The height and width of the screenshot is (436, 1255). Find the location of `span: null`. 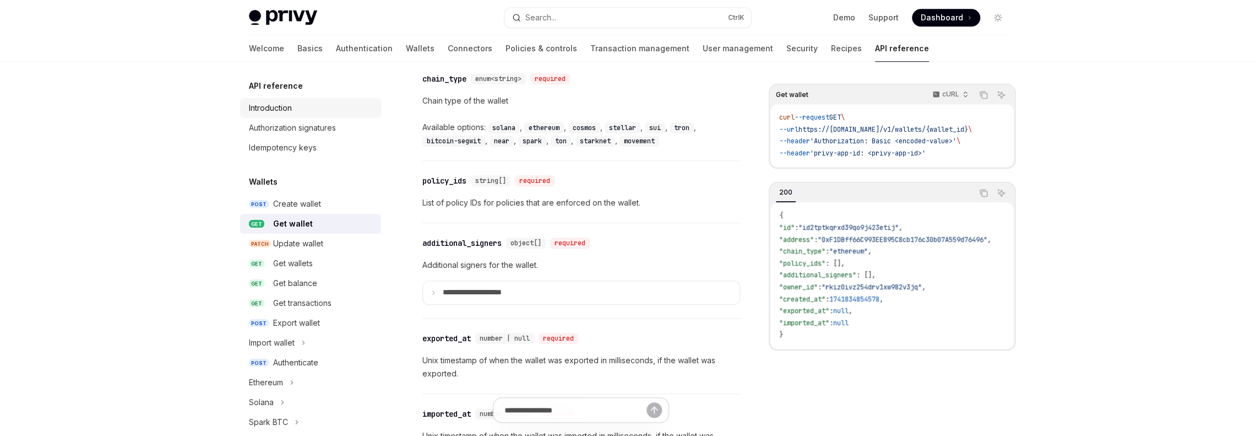

span: null is located at coordinates (841, 311).